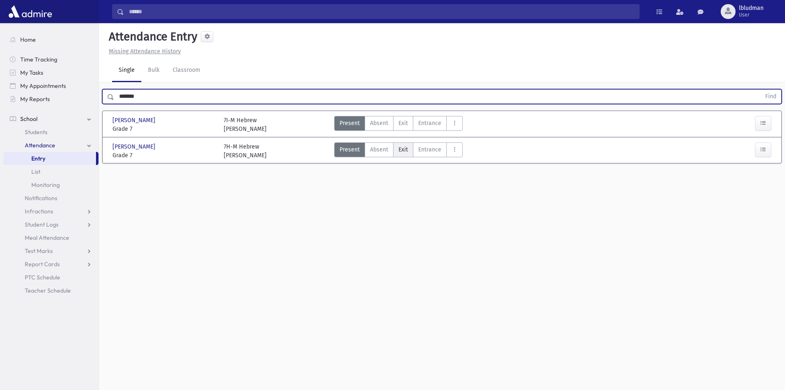 The image size is (785, 390). What do you see at coordinates (39, 211) in the screenshot?
I see `span: Infractions` at bounding box center [39, 211].